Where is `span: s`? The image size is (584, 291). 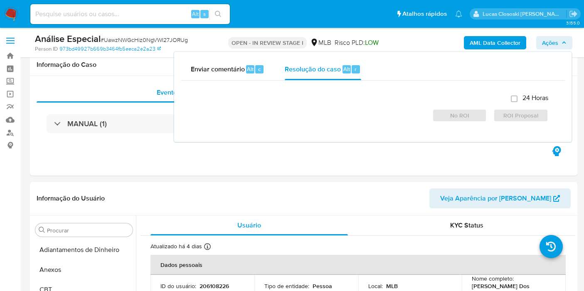
span: s is located at coordinates (205, 14).